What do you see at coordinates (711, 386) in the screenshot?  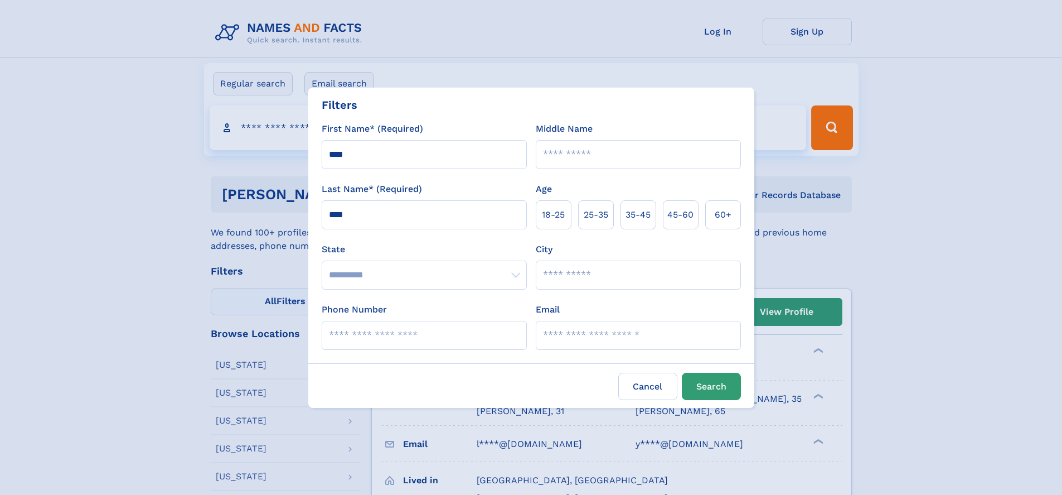 I see `button: Search` at bounding box center [711, 386].